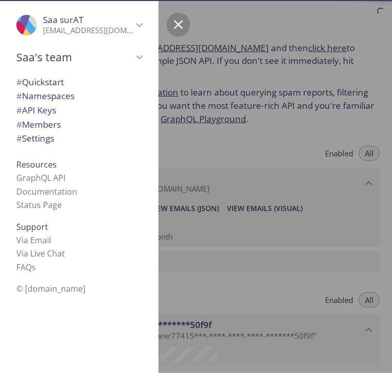  What do you see at coordinates (32, 227) in the screenshot?
I see `span: Support` at bounding box center [32, 227].